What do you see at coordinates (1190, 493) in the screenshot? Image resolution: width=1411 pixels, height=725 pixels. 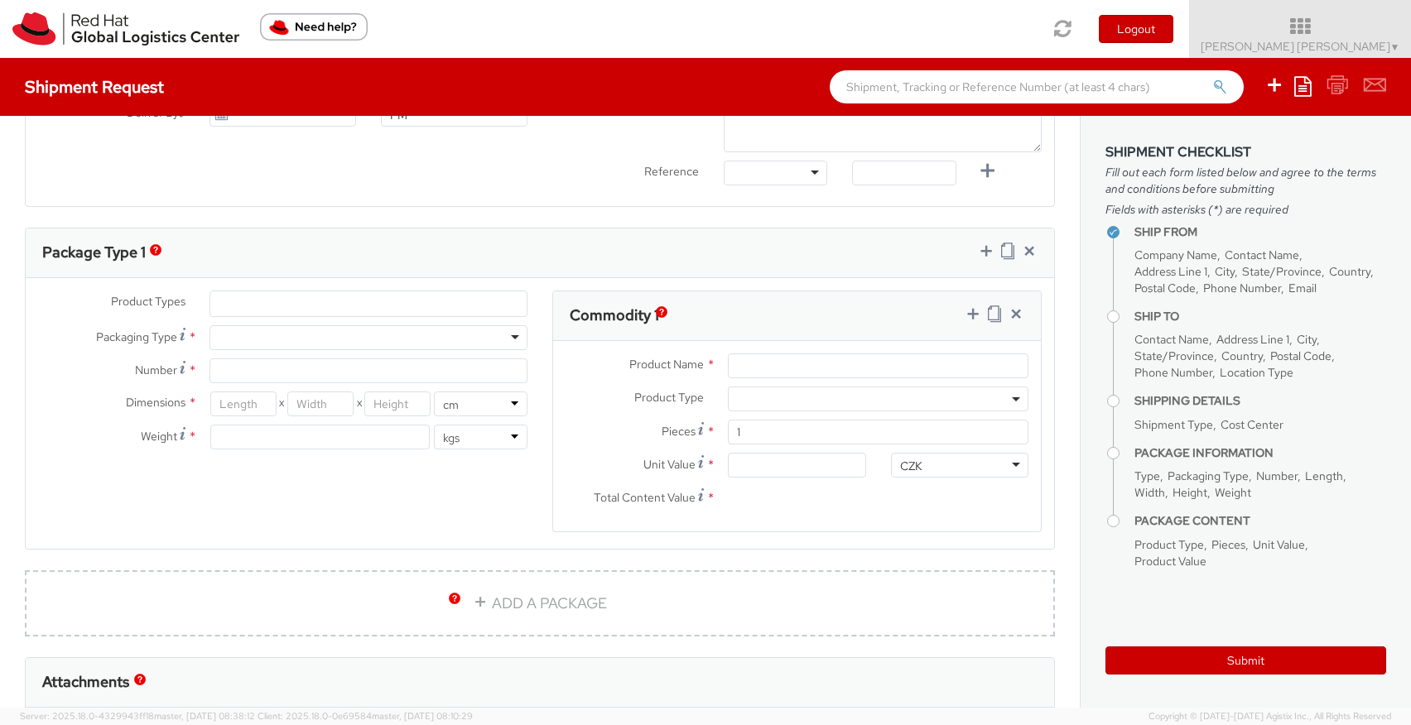 I see `span: Height` at bounding box center [1190, 493].